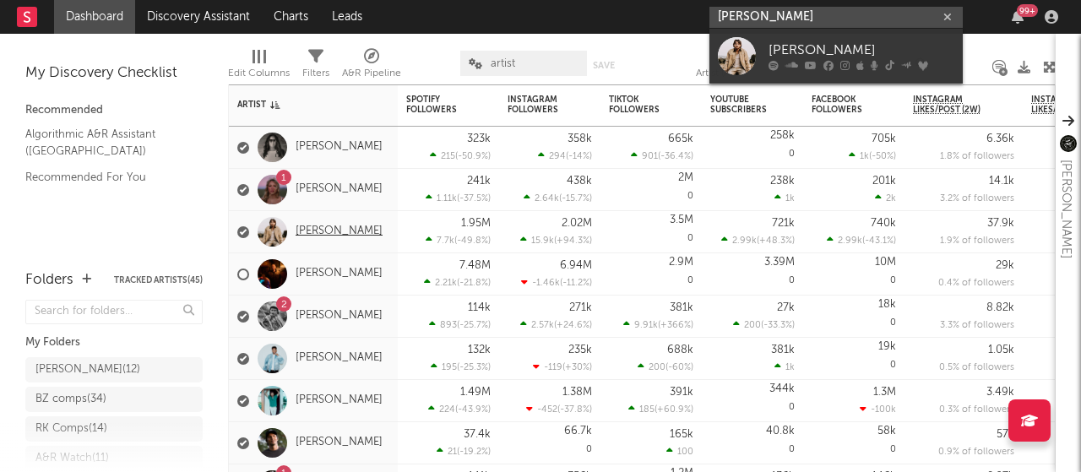 The width and height of the screenshot is (1081, 472). What do you see at coordinates (474, 325) in the screenshot?
I see `span: -25.7 %` at bounding box center [474, 325].